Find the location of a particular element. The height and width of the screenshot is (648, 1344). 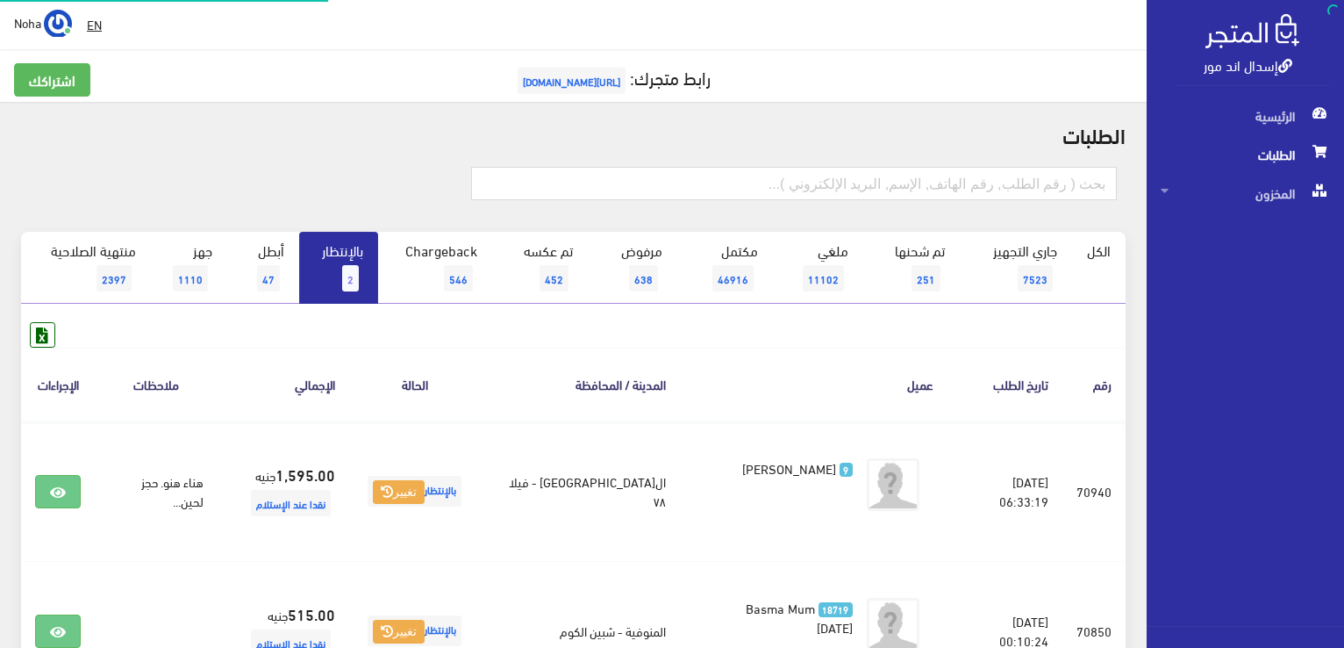

a: مكتمل46916 is located at coordinates (725, 268).